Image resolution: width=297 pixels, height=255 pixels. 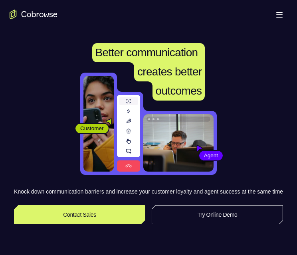 I want to click on img: A series of tools used in co-browsing sessions, so click(x=129, y=133).